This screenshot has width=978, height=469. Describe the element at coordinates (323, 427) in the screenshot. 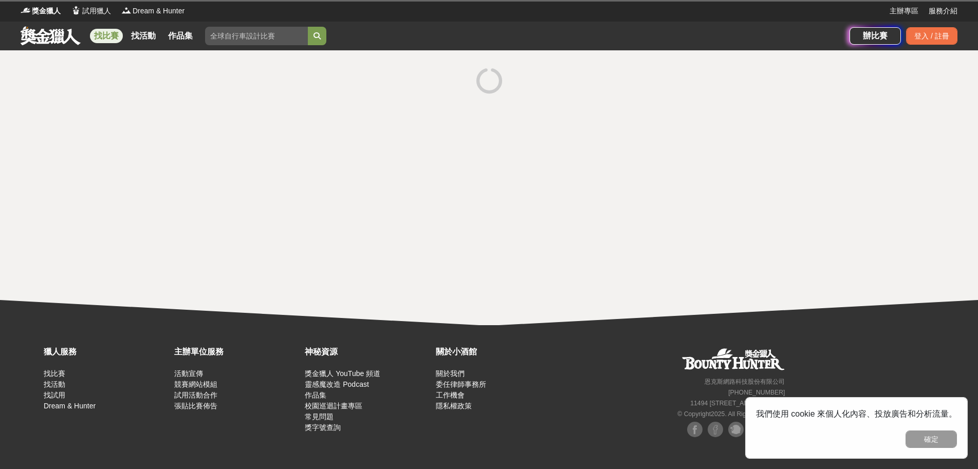

I see `a: 獎字號查詢` at that location.